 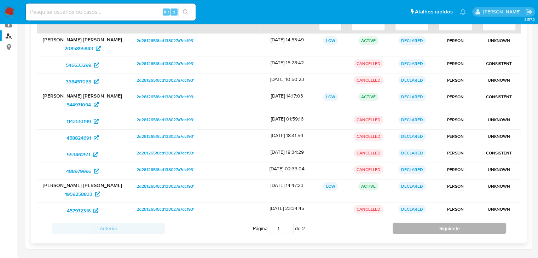 I want to click on span: Alt, so click(x=166, y=12).